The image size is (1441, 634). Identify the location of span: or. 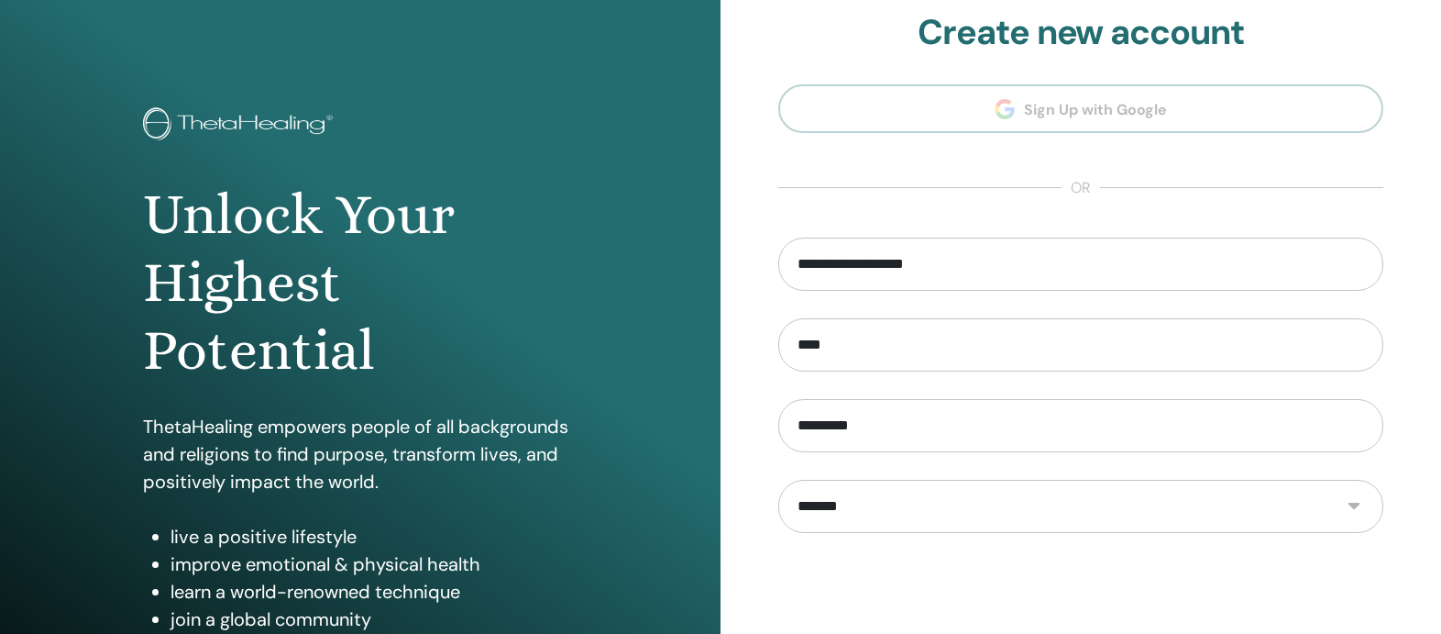
(1081, 188).